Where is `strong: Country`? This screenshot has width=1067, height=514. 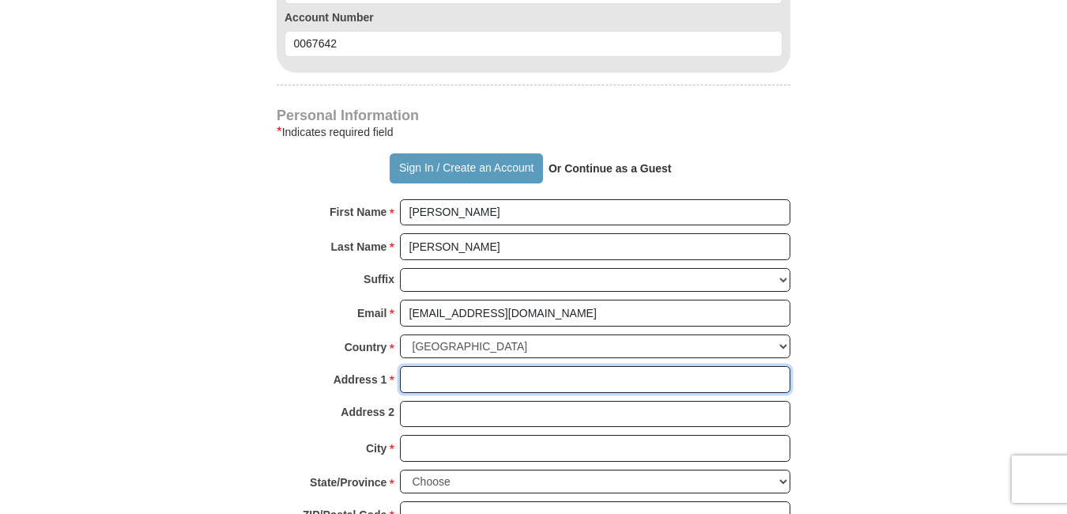 strong: Country is located at coordinates (366, 347).